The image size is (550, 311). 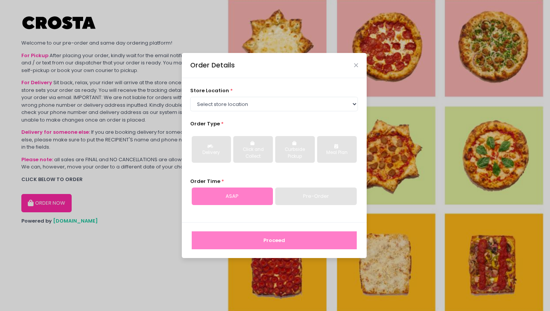 What do you see at coordinates (274, 241) in the screenshot?
I see `button: Proceed` at bounding box center [274, 241].